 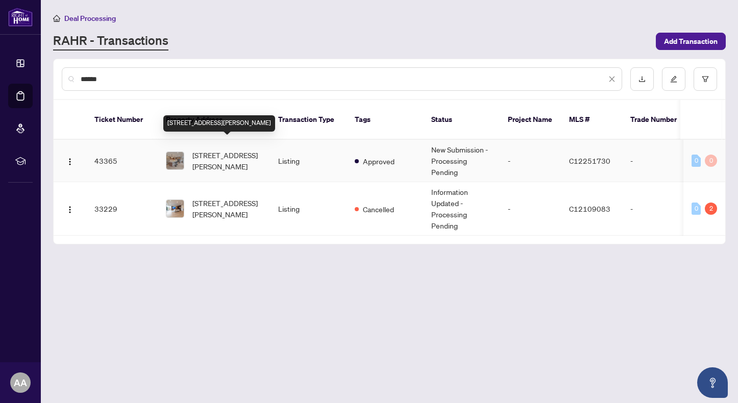 I want to click on span: home, so click(x=57, y=18).